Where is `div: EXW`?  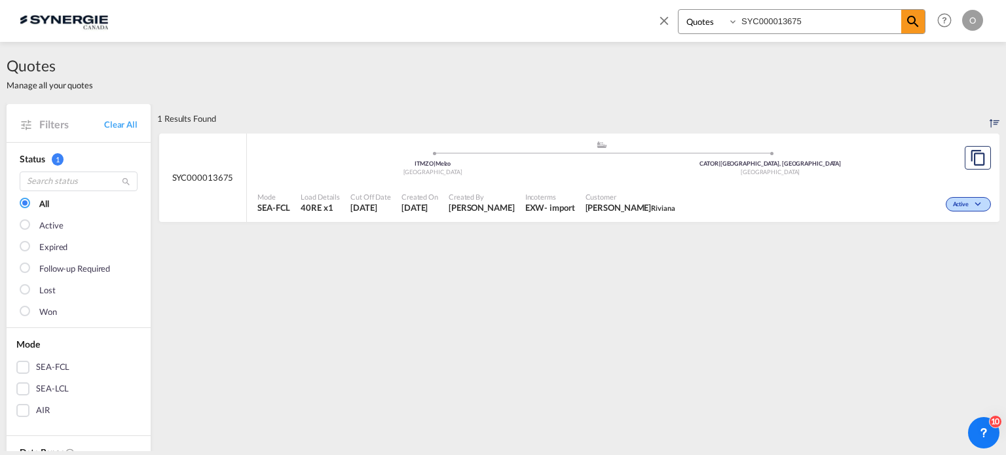 div: EXW is located at coordinates (535, 208).